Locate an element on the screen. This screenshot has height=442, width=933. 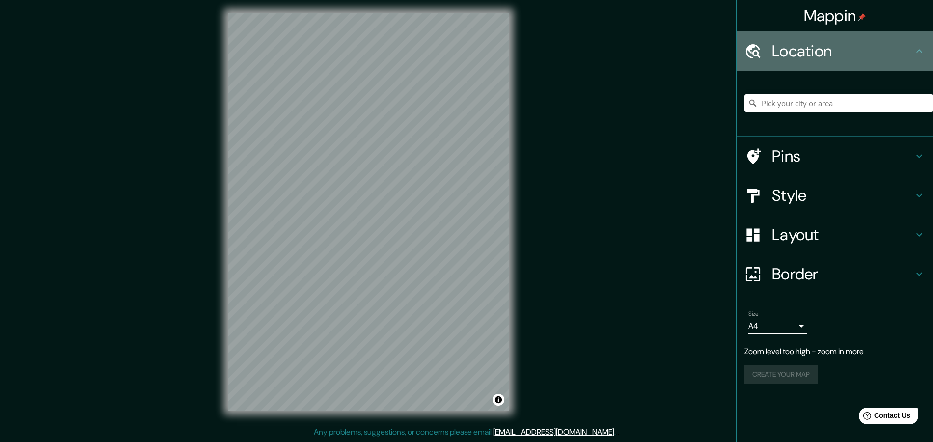
p: Zoom level too high - zoom in more is located at coordinates (835, 352).